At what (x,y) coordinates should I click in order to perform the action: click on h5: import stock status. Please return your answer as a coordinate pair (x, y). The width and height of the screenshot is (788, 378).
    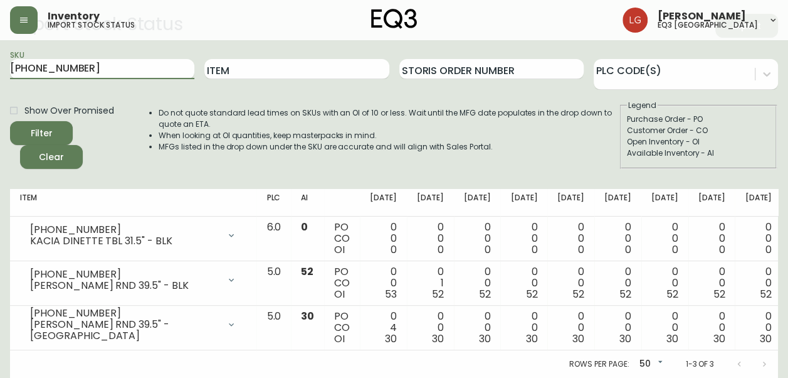
    Looking at the image, I should click on (91, 25).